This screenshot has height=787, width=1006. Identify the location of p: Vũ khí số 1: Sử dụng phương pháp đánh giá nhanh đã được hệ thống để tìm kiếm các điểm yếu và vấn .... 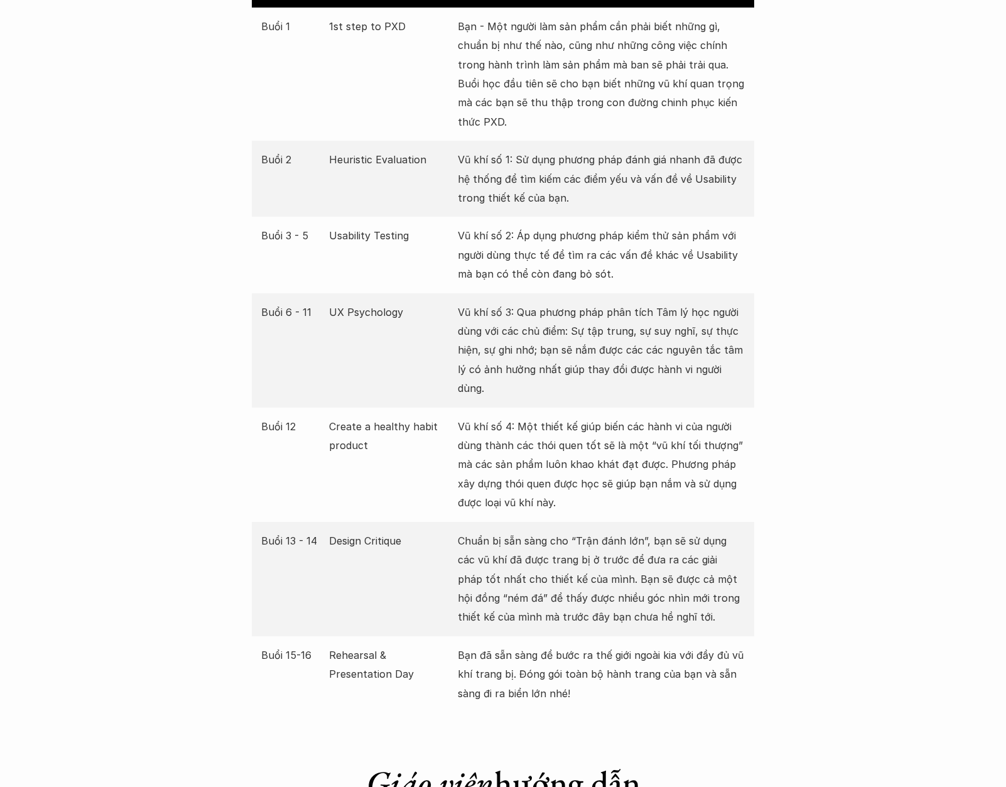
(601, 178).